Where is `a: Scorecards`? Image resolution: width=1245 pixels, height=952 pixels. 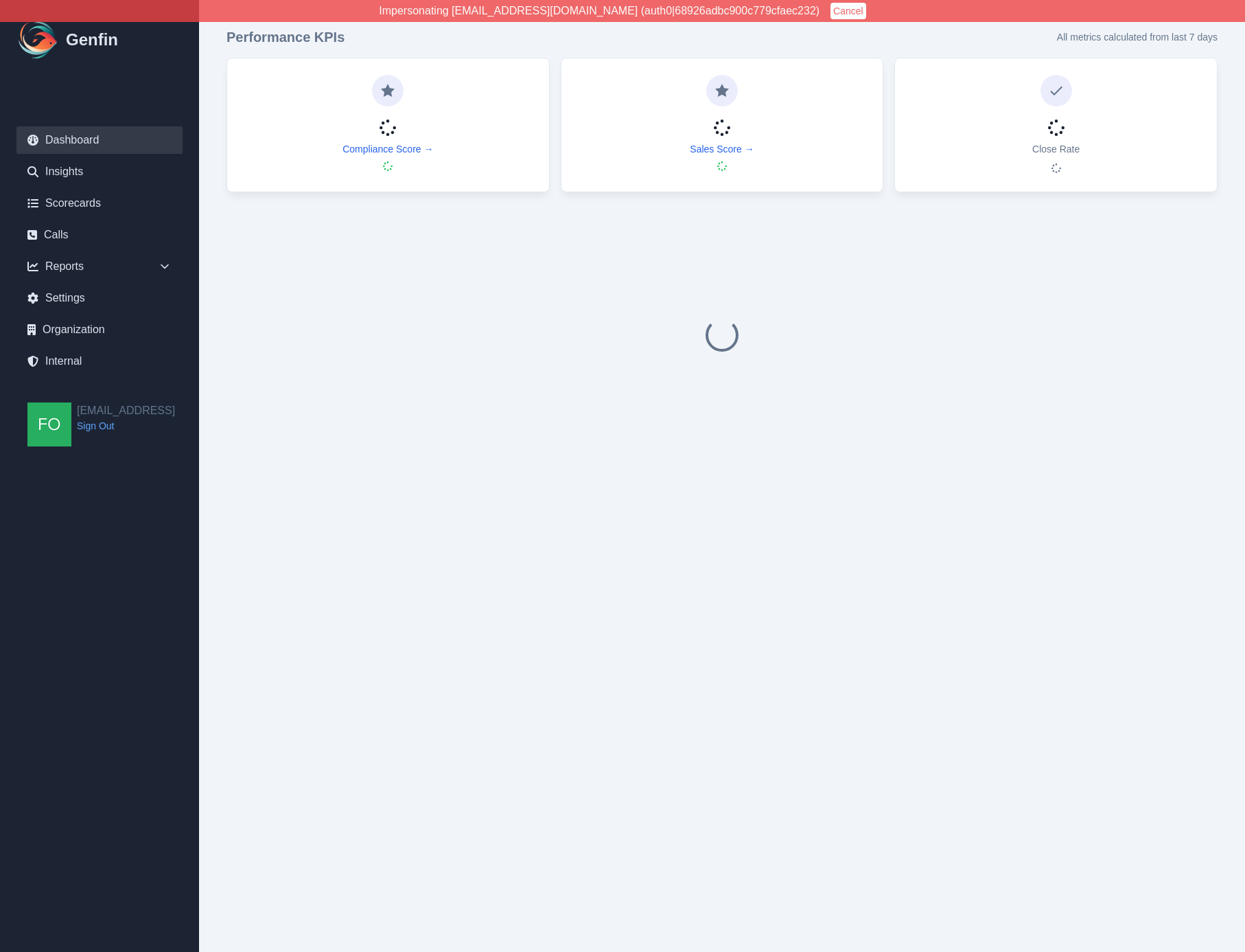 a: Scorecards is located at coordinates (100, 204).